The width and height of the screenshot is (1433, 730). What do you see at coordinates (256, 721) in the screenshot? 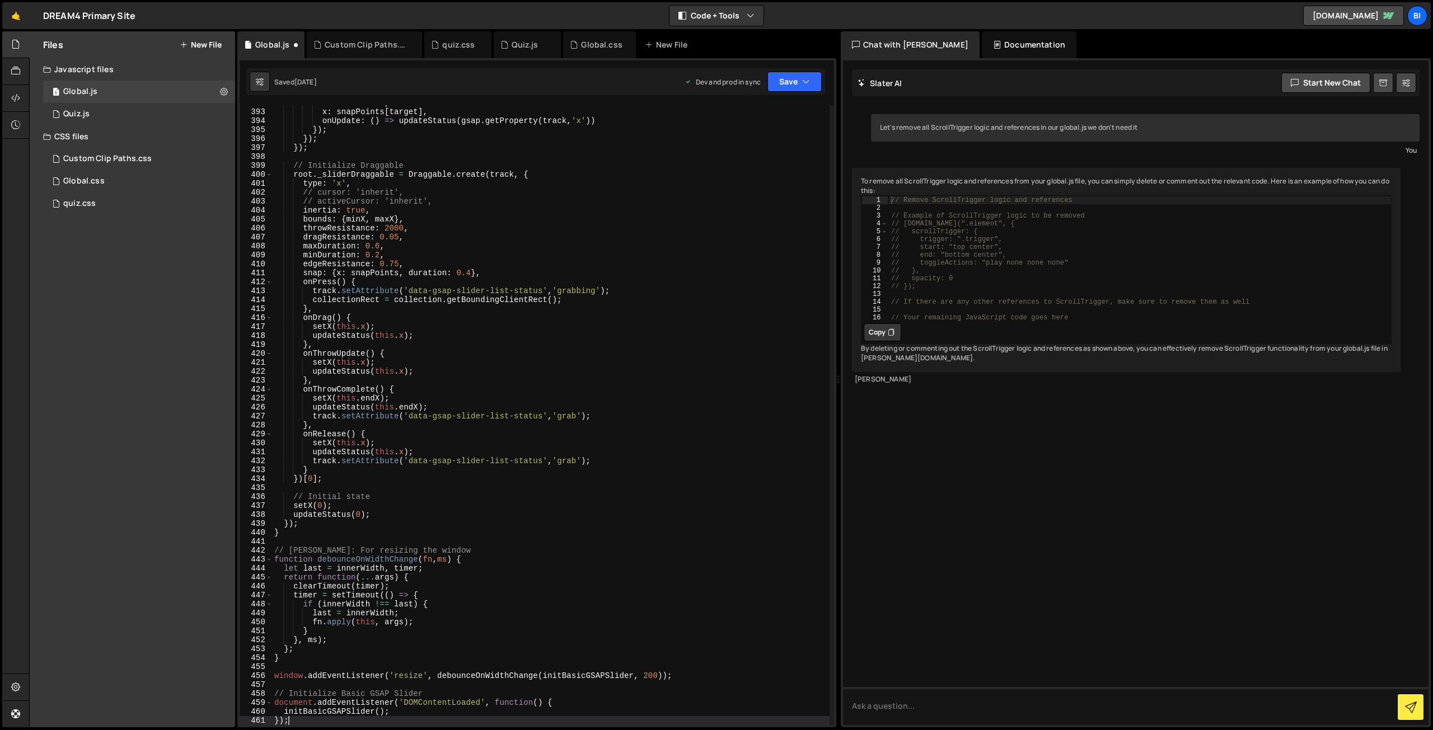
I see `div: 461` at bounding box center [256, 721].